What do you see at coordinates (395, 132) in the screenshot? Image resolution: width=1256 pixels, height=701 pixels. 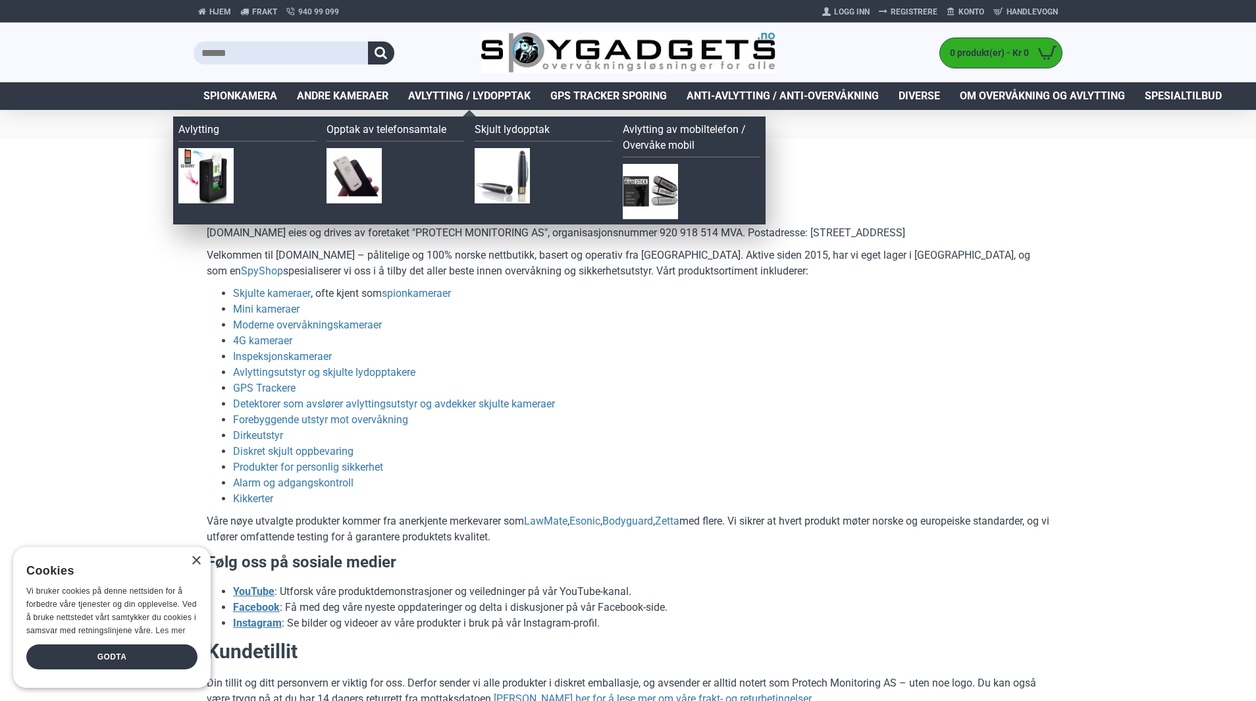 I see `a: Opptak av telefonsamtale` at bounding box center [395, 132].